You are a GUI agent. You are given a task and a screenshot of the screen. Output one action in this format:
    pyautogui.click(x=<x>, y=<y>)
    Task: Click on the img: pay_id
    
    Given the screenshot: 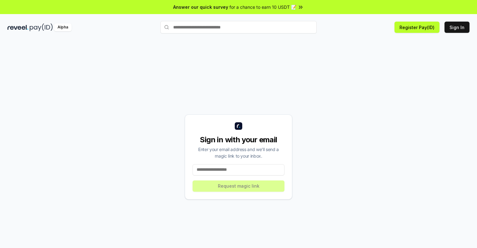 What is the action you would take?
    pyautogui.click(x=41, y=27)
    